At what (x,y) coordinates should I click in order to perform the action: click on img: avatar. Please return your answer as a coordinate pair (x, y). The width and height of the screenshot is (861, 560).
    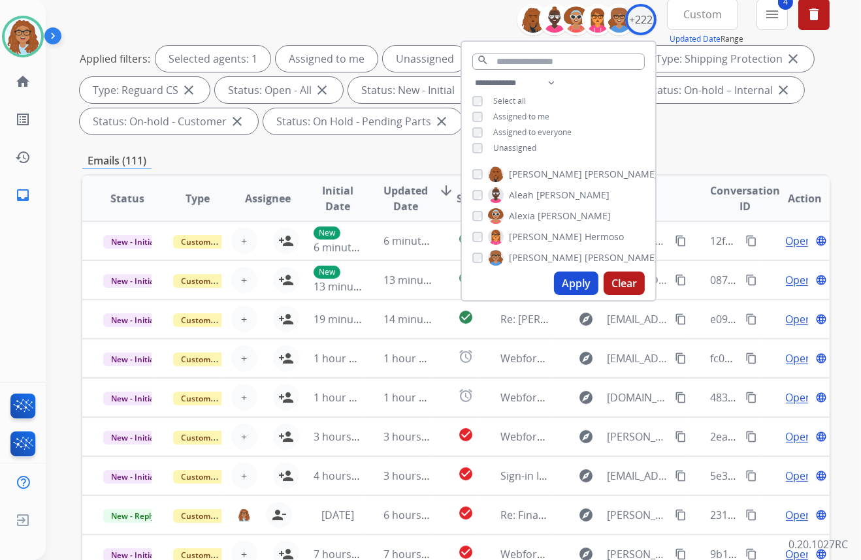
    Looking at the image, I should click on (23, 37).